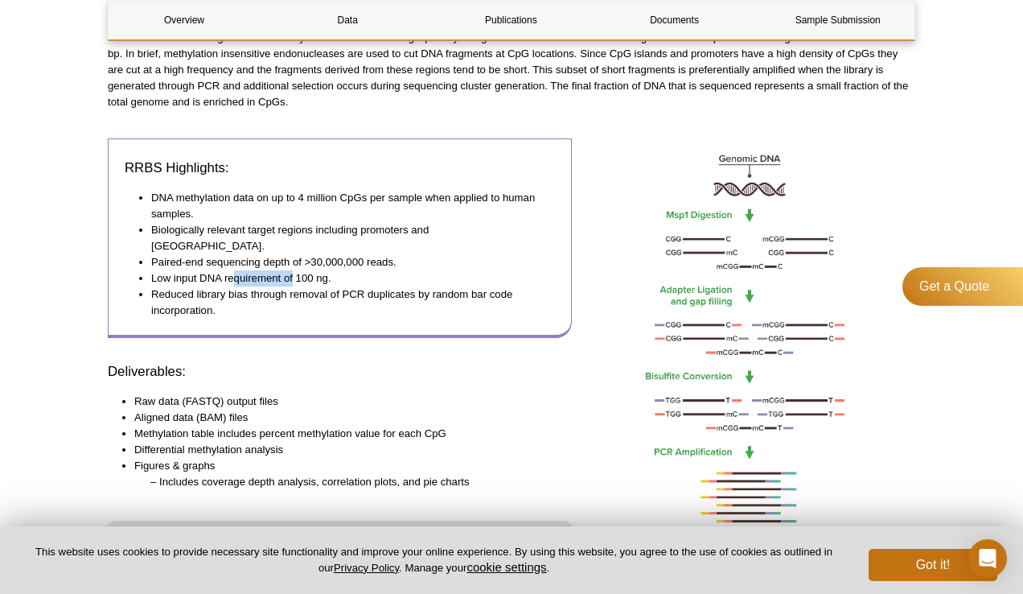  I want to click on li: Low input DNA requirement of 100 ng., so click(345, 278).